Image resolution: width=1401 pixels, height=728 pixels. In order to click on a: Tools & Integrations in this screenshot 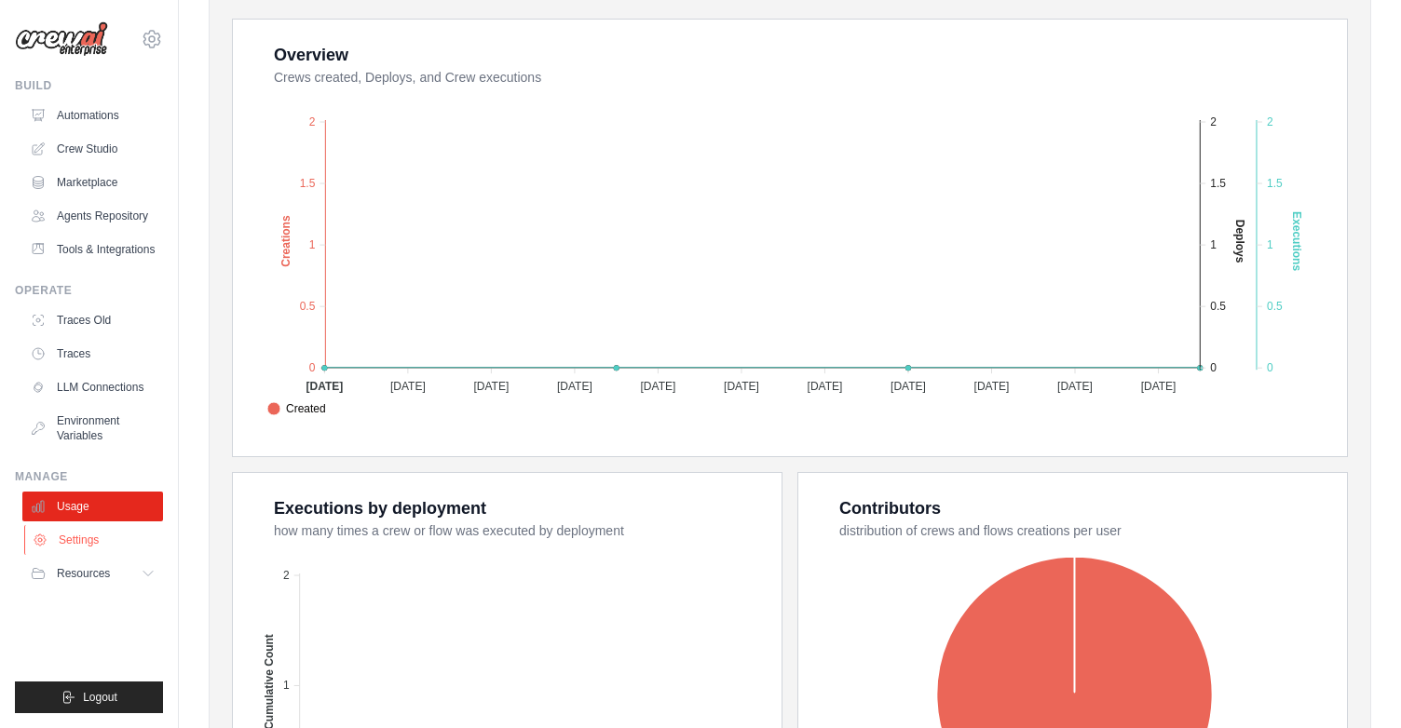, I will do `click(92, 250)`.